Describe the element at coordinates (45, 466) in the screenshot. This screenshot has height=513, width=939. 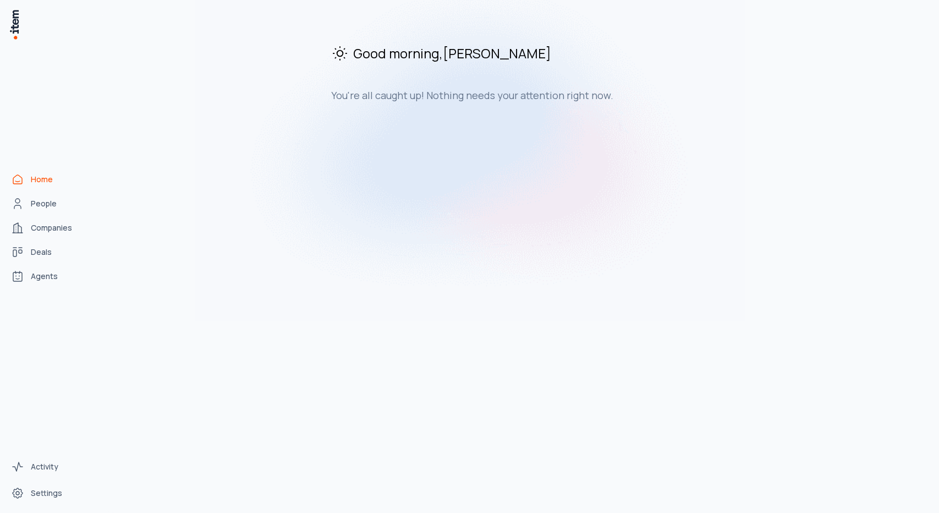
I see `span: Activity` at that location.